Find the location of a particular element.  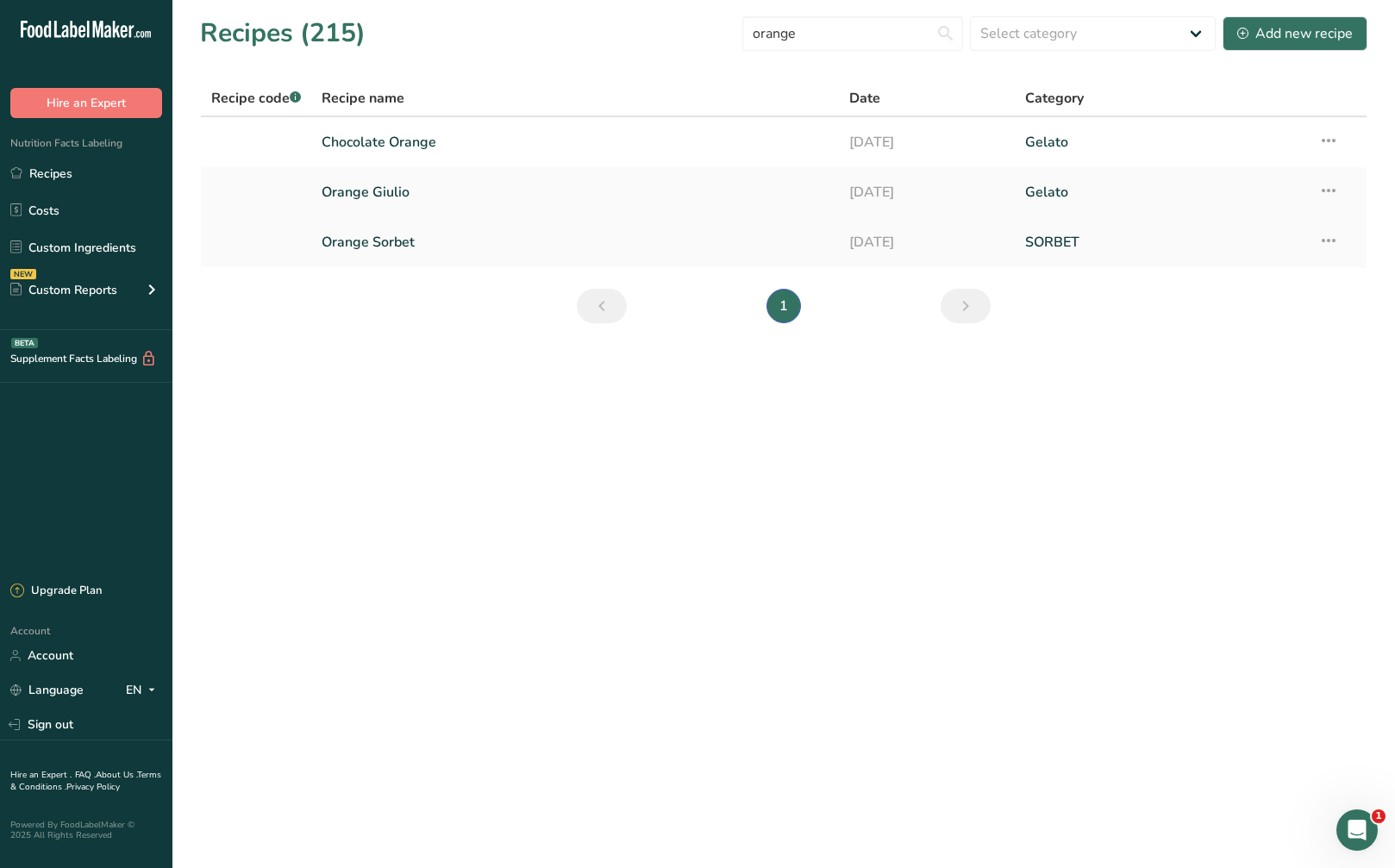

div: Add new recipe is located at coordinates (1295, 34).